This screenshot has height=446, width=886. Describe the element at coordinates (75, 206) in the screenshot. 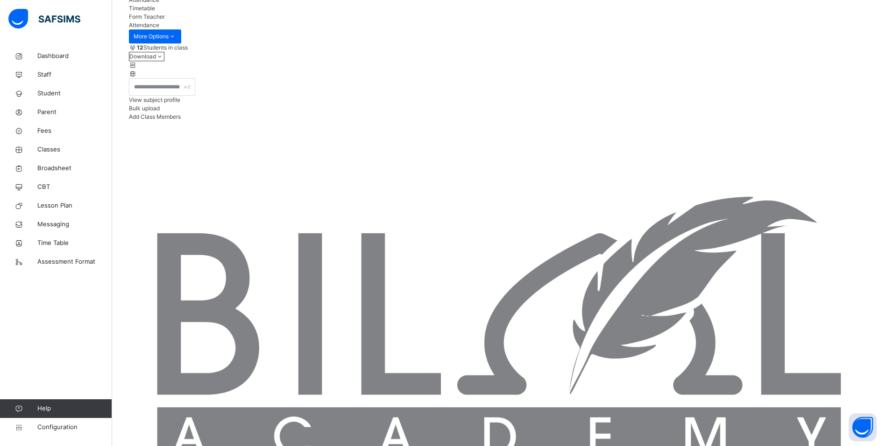

I see `span: Lesson Plan` at that location.